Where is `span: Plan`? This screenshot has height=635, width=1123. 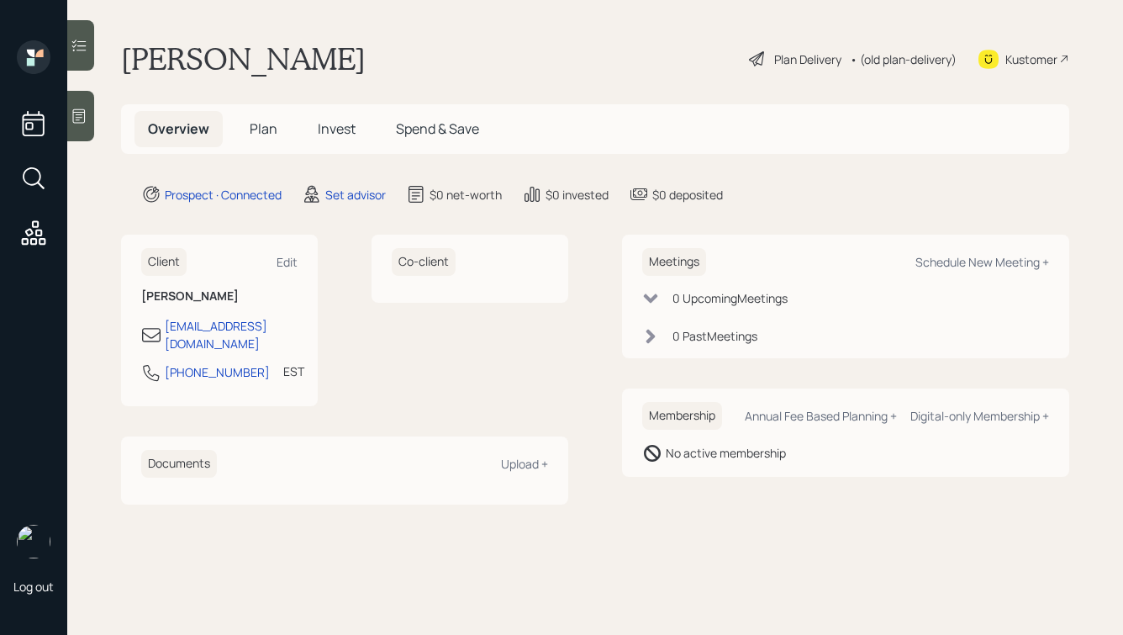
span: Plan is located at coordinates (263, 129).